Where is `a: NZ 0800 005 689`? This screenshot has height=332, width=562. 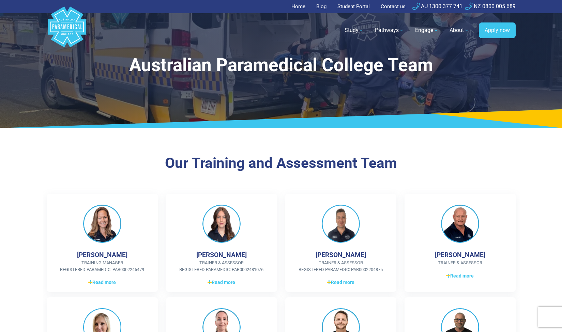 a: NZ 0800 005 689 is located at coordinates (490, 6).